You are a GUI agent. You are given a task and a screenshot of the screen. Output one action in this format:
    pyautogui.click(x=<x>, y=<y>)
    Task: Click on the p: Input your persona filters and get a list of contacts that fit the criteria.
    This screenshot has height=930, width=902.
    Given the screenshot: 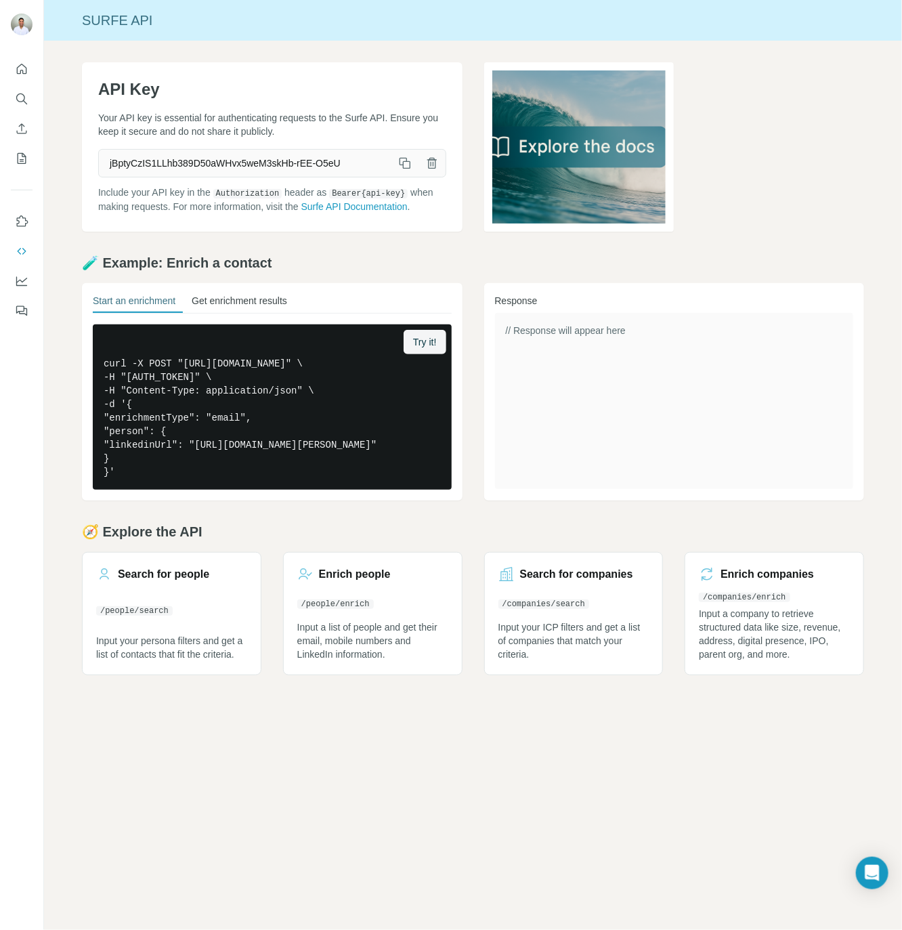 What is the action you would take?
    pyautogui.click(x=171, y=647)
    